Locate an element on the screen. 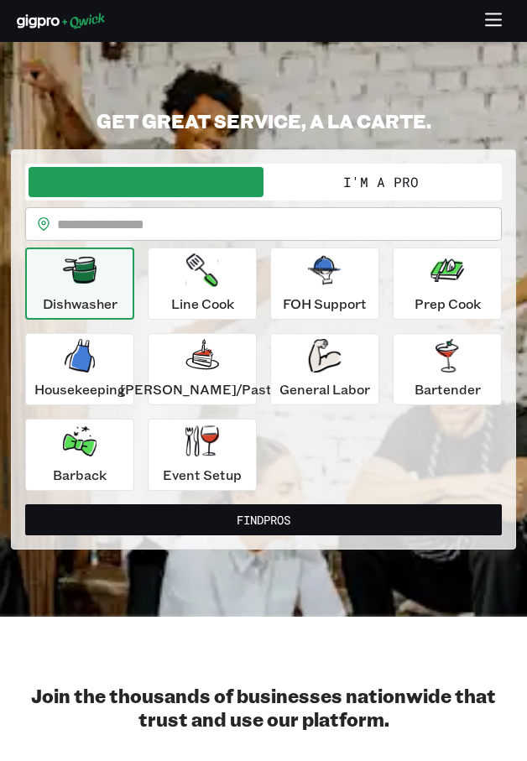 The height and width of the screenshot is (761, 527). button: Dishwasher is located at coordinates (80, 284).